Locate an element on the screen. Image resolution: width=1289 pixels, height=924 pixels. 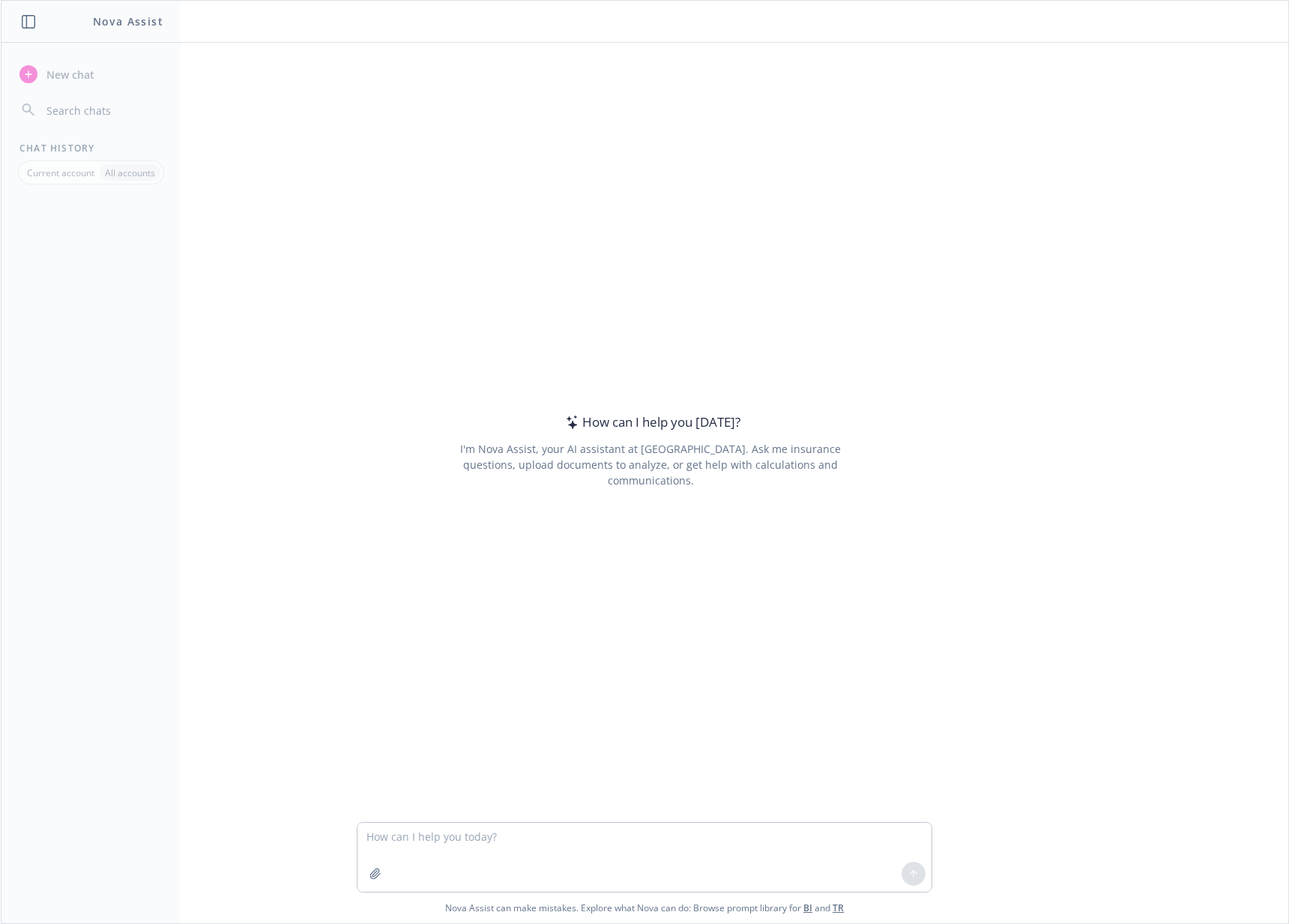
a: BI is located at coordinates (808, 908).